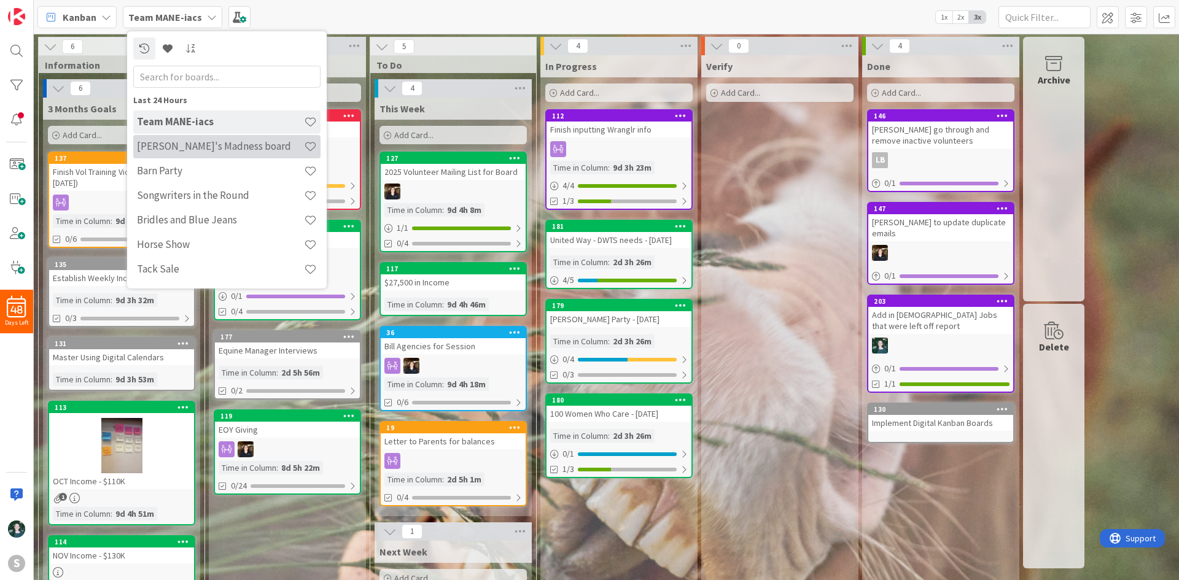  What do you see at coordinates (122, 556) in the screenshot?
I see `div: NOV Income - $130K` at bounding box center [122, 556].